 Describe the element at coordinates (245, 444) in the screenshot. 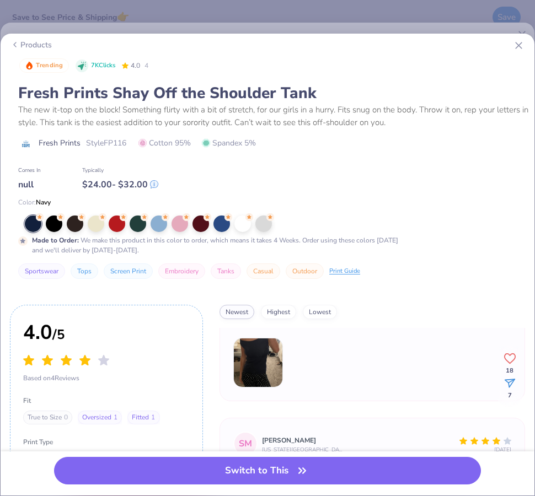

I see `div: SM` at that location.